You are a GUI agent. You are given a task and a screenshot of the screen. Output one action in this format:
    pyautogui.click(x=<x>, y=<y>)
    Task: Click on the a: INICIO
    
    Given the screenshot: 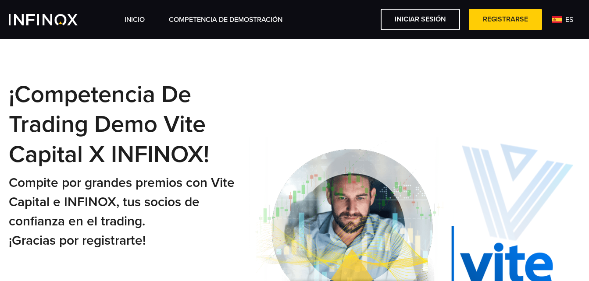 What is the action you would take?
    pyautogui.click(x=135, y=20)
    